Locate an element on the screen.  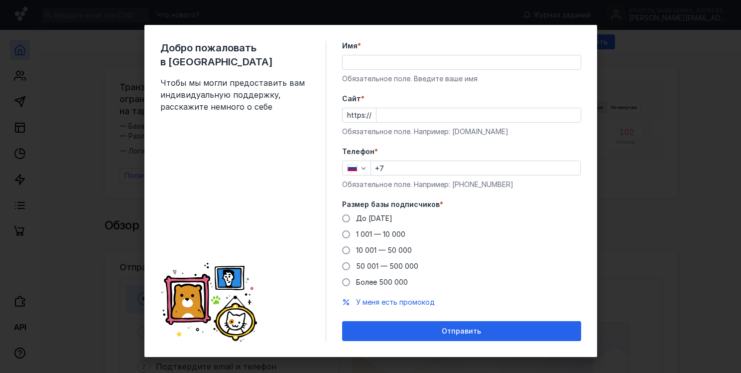
button: Отправить is located at coordinates (462, 331).